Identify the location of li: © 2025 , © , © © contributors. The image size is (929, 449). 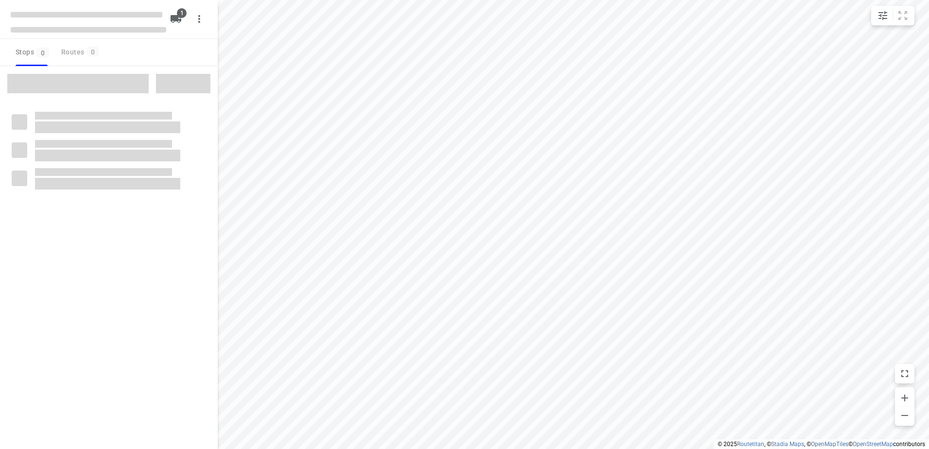
(821, 444).